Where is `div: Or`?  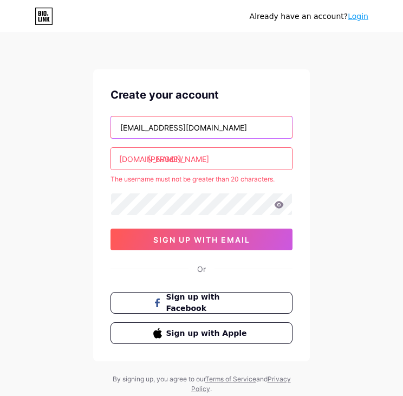 div: Or is located at coordinates (201, 269).